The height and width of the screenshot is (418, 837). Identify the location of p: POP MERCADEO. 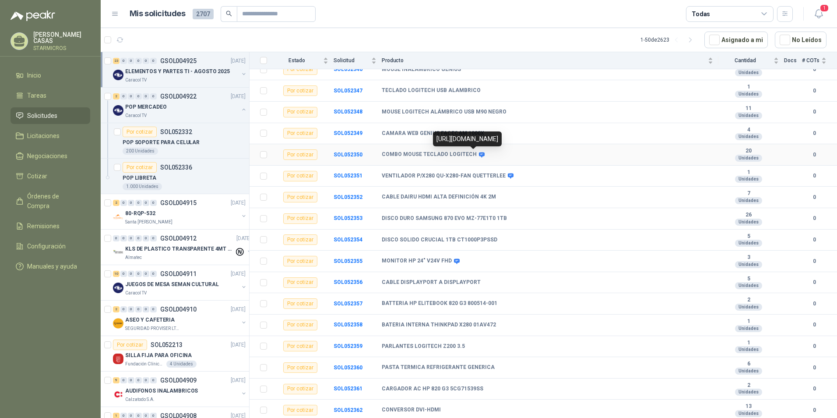
(146, 107).